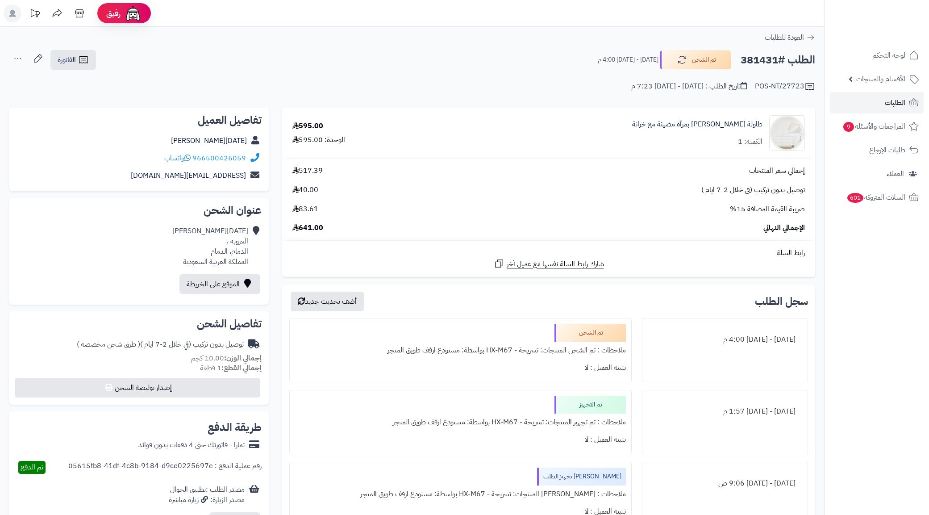 The height and width of the screenshot is (515, 929). I want to click on span: الإجمالي النهائي, so click(784, 228).